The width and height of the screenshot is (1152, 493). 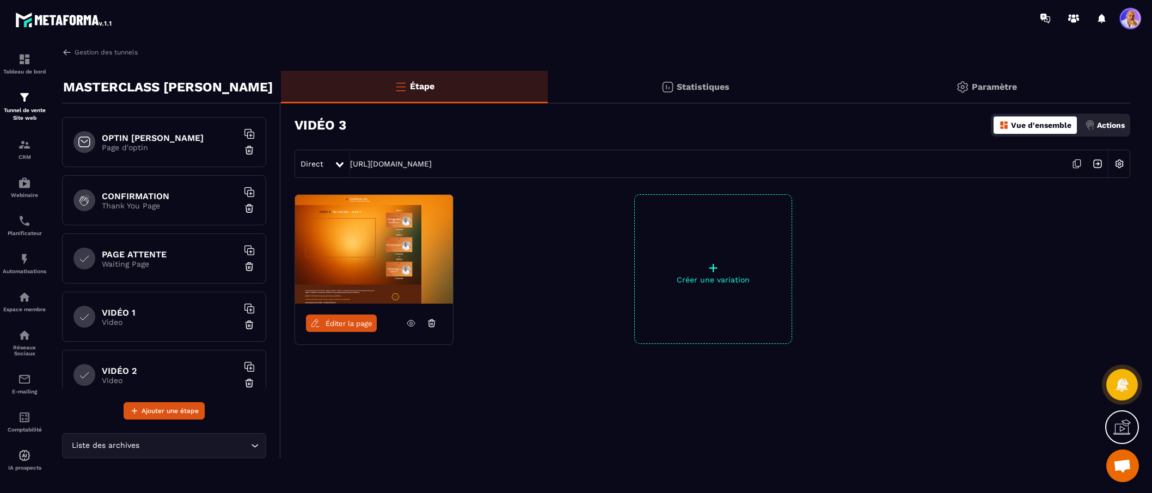 What do you see at coordinates (1098, 164) in the screenshot?
I see `img: arrow-next.bcc2205e.svg` at bounding box center [1098, 164].